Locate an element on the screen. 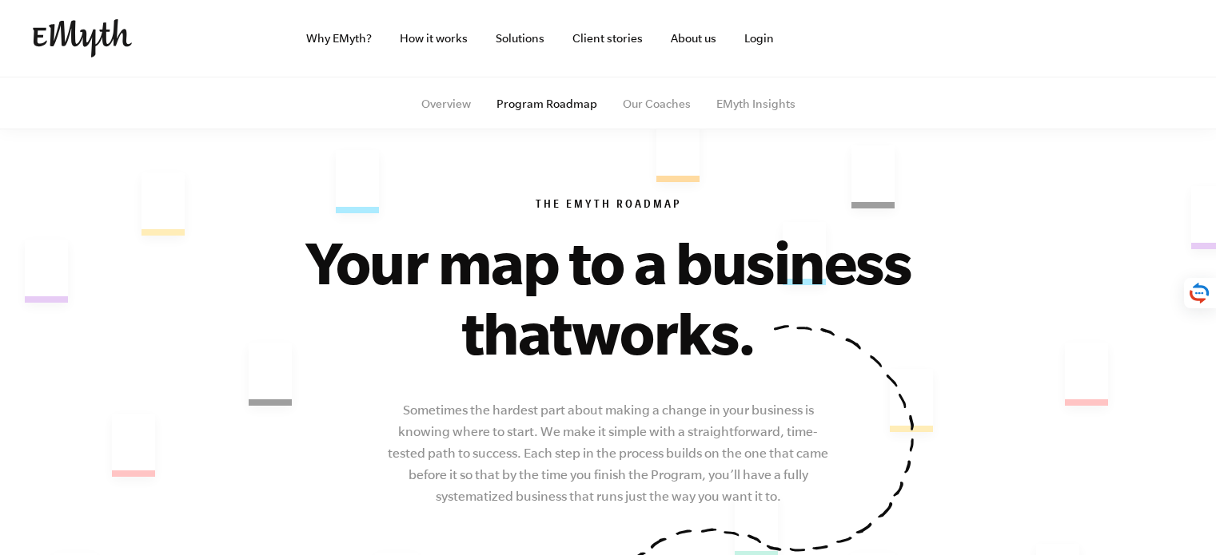 The height and width of the screenshot is (555, 1216). h6: The EMyth Roadmap is located at coordinates (608, 206).